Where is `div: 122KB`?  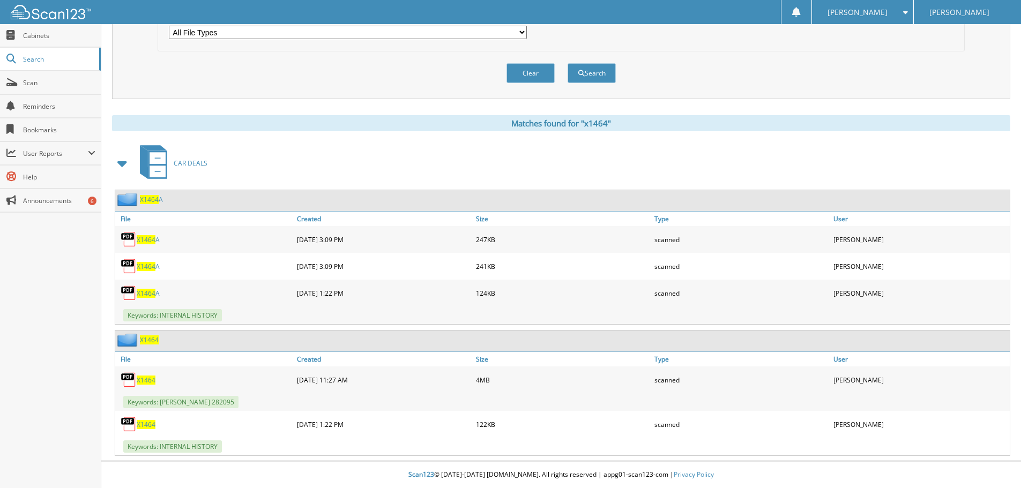
div: 122KB is located at coordinates (563, 424).